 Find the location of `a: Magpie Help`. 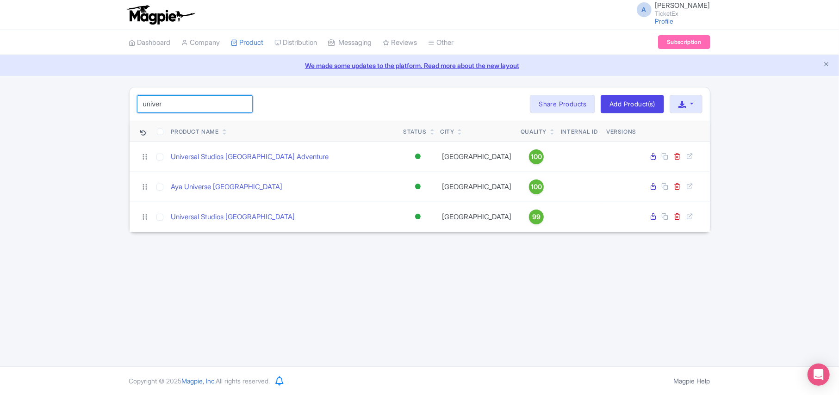

a: Magpie Help is located at coordinates (691, 381).